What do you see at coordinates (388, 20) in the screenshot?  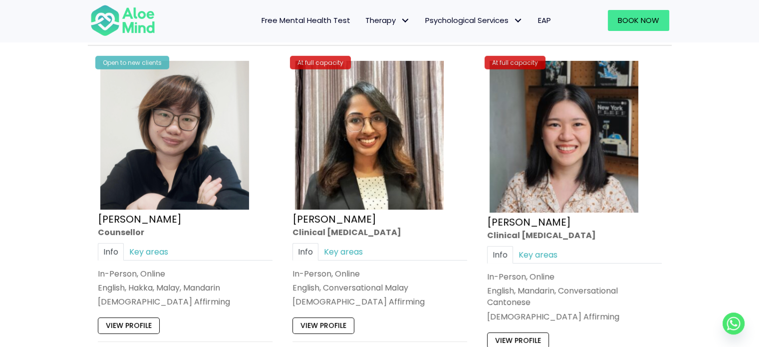 I see `span: Therapy` at bounding box center [388, 20].